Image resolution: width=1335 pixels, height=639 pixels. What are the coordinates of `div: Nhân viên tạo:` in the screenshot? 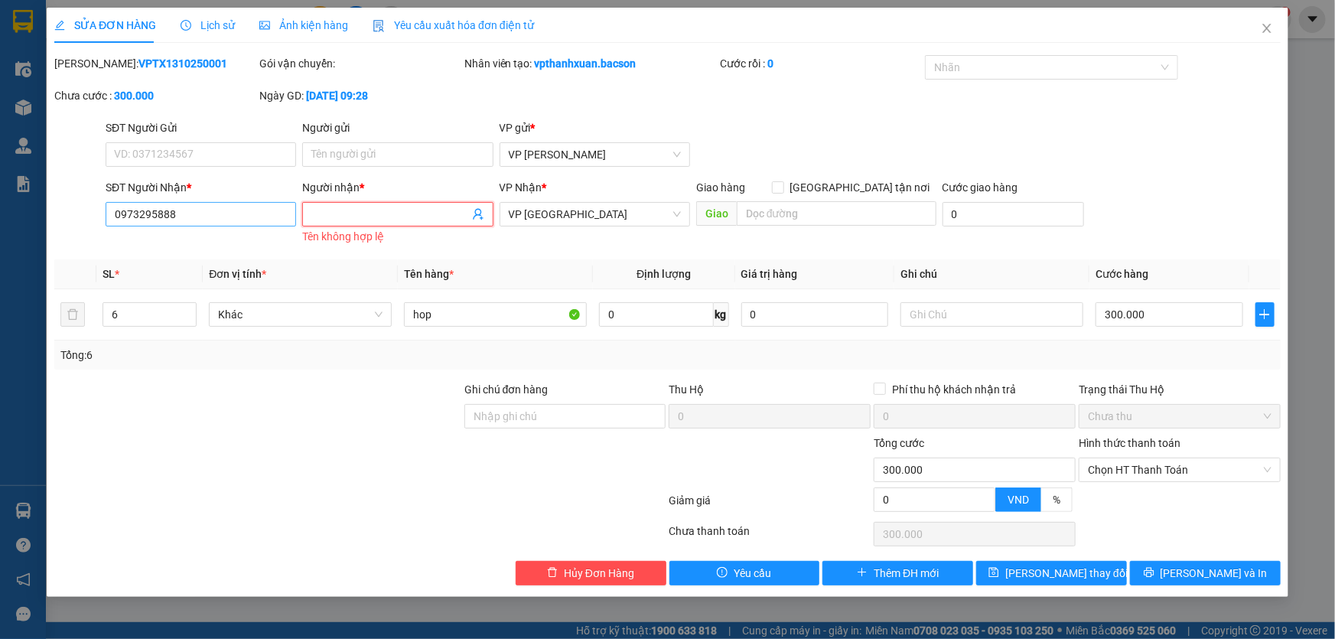 It's located at (590, 63).